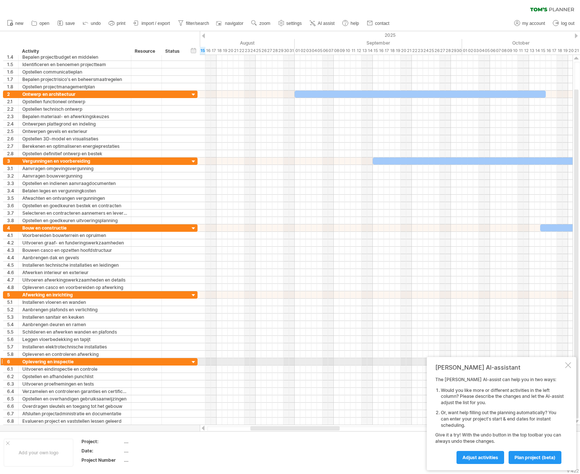  I want to click on div: Activity, so click(74, 51).